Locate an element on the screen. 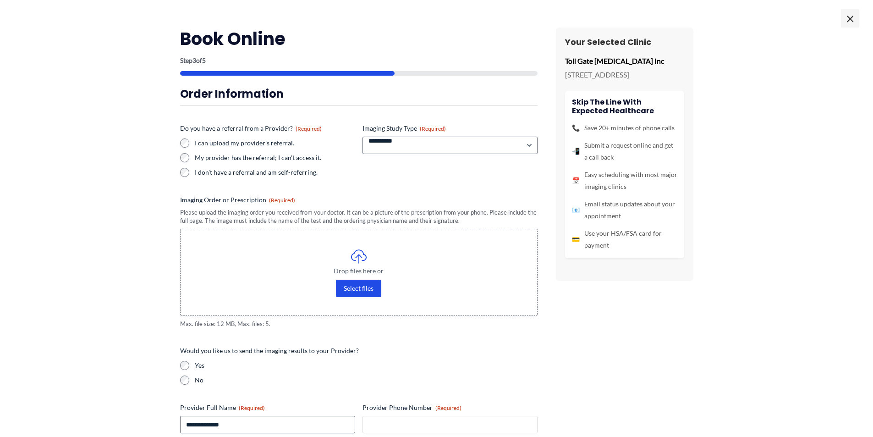  label: Imaging Study Type is located at coordinates (450, 128).